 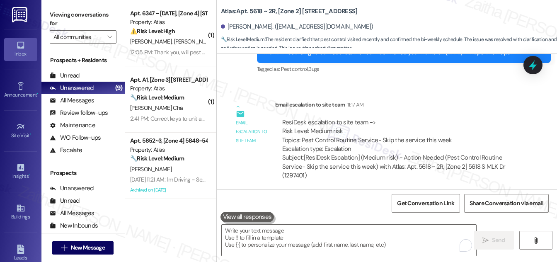 What do you see at coordinates (66, 150) in the screenshot?
I see `div: Escalate` at bounding box center [66, 150].